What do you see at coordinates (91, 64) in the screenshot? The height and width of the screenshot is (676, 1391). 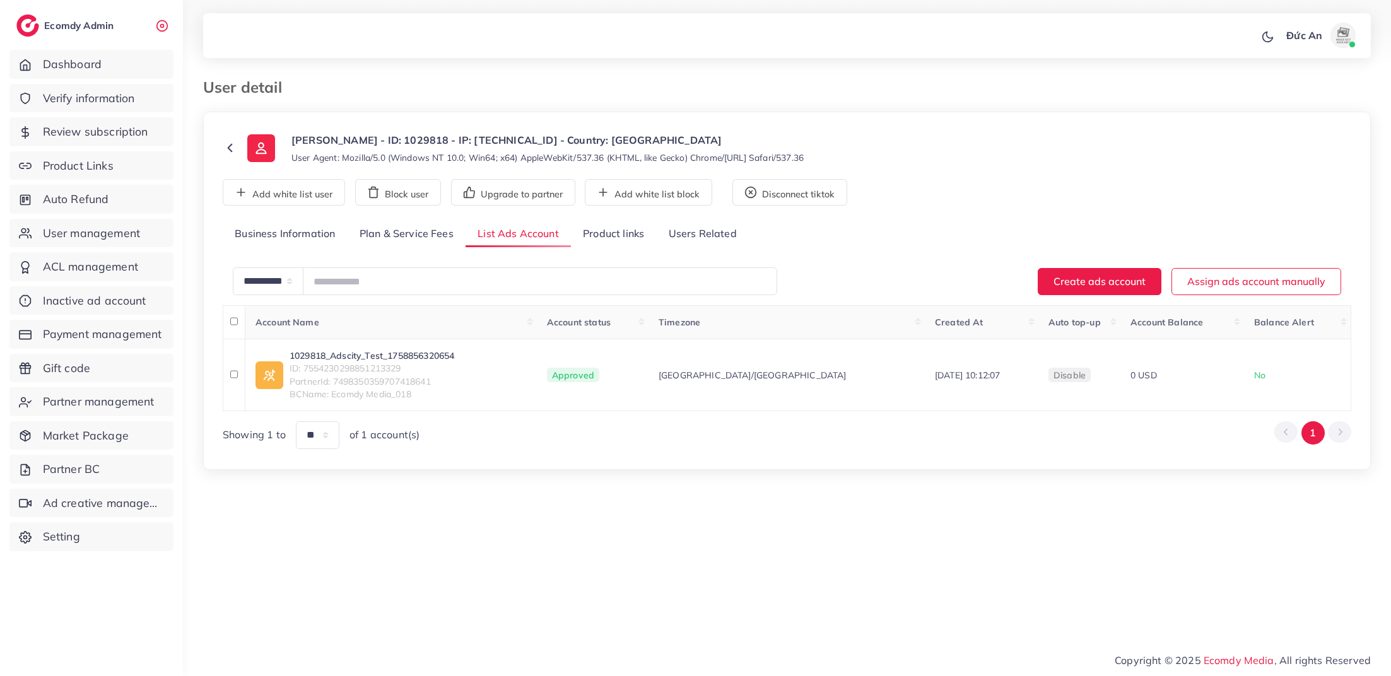 I see `a: Dashboard` at bounding box center [91, 64].